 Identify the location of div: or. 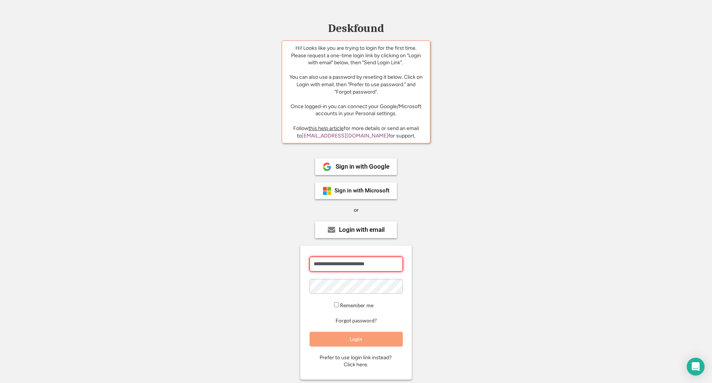
(356, 210).